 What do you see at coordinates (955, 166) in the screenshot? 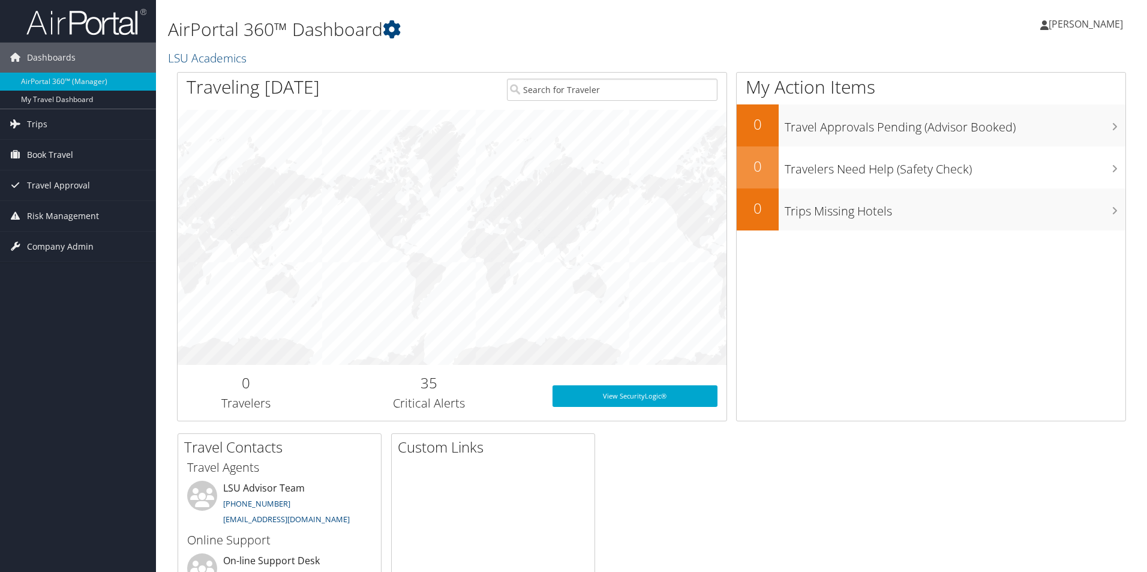
I see `h3: Travelers Need Help (Safety Check)` at bounding box center [955, 166].